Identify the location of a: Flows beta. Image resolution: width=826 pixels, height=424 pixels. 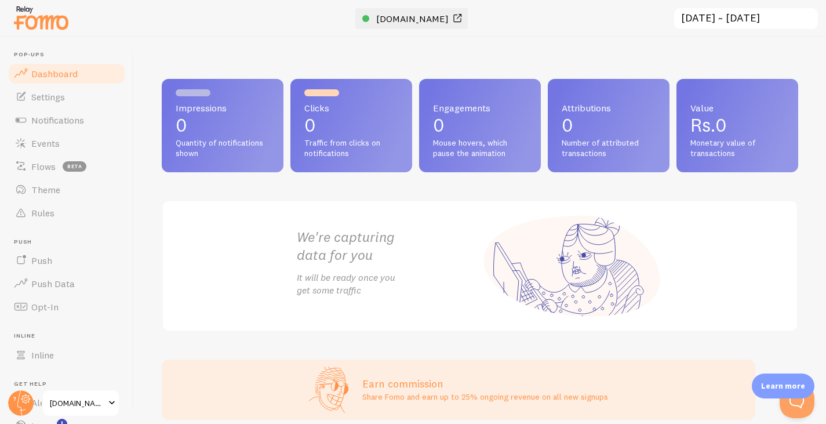
(67, 166).